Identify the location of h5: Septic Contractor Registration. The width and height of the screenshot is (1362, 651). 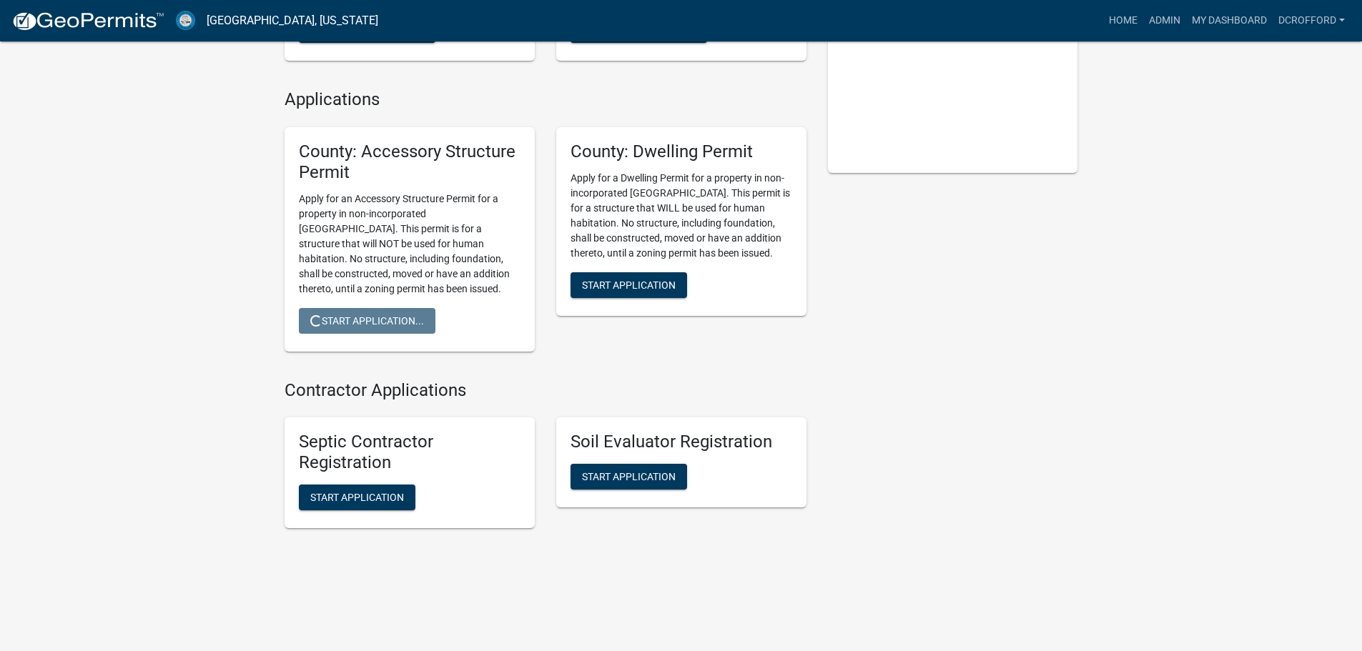
(410, 453).